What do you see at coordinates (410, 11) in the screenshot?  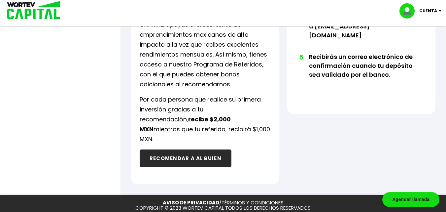 I see `img: profile-image` at bounding box center [410, 11].